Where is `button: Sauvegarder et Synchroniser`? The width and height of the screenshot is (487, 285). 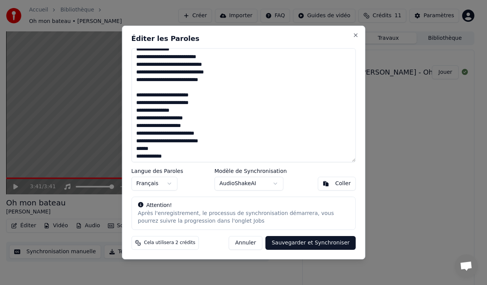 button: Sauvegarder et Synchroniser is located at coordinates (311, 243).